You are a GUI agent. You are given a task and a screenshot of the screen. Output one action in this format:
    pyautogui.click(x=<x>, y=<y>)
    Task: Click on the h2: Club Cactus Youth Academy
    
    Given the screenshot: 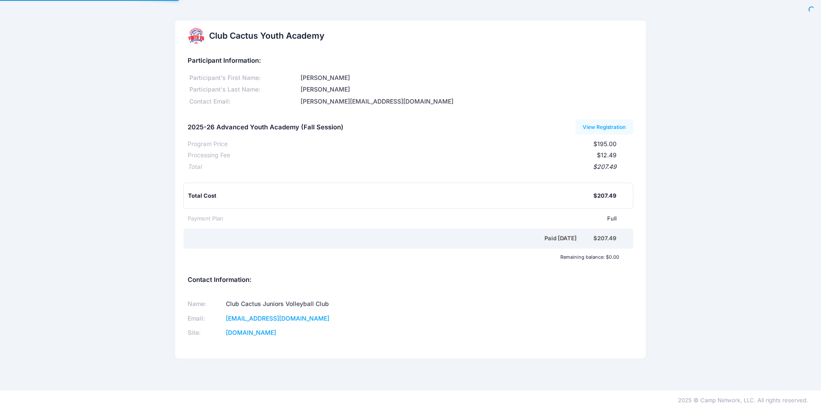 What is the action you would take?
    pyautogui.click(x=267, y=36)
    